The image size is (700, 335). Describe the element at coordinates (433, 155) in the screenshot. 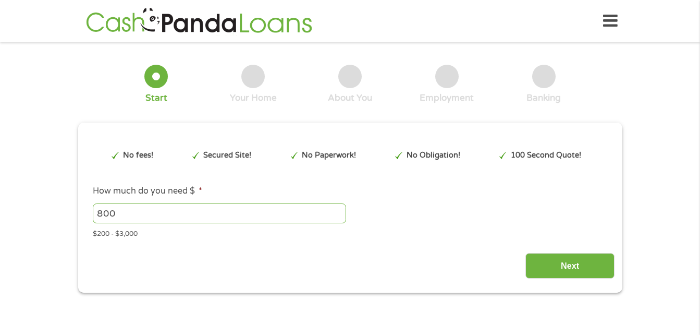

I see `p: No Obligation!` at that location.